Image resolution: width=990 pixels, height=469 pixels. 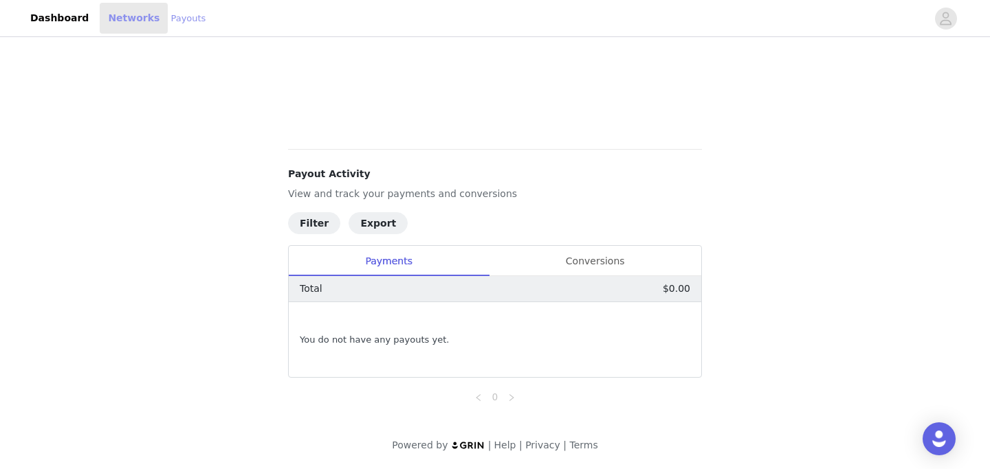 What do you see at coordinates (188, 19) in the screenshot?
I see `a: Payouts` at bounding box center [188, 19].